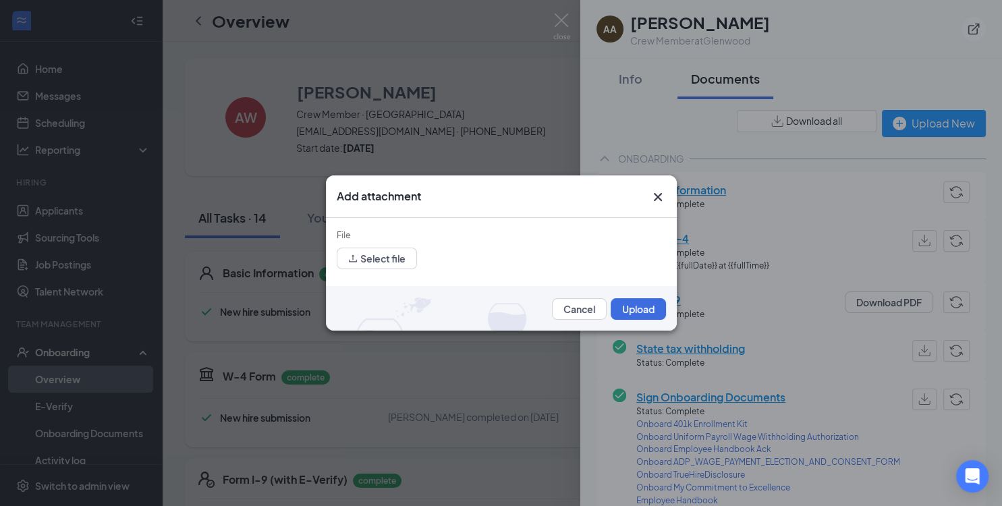  Describe the element at coordinates (639, 309) in the screenshot. I see `button: Upload` at that location.